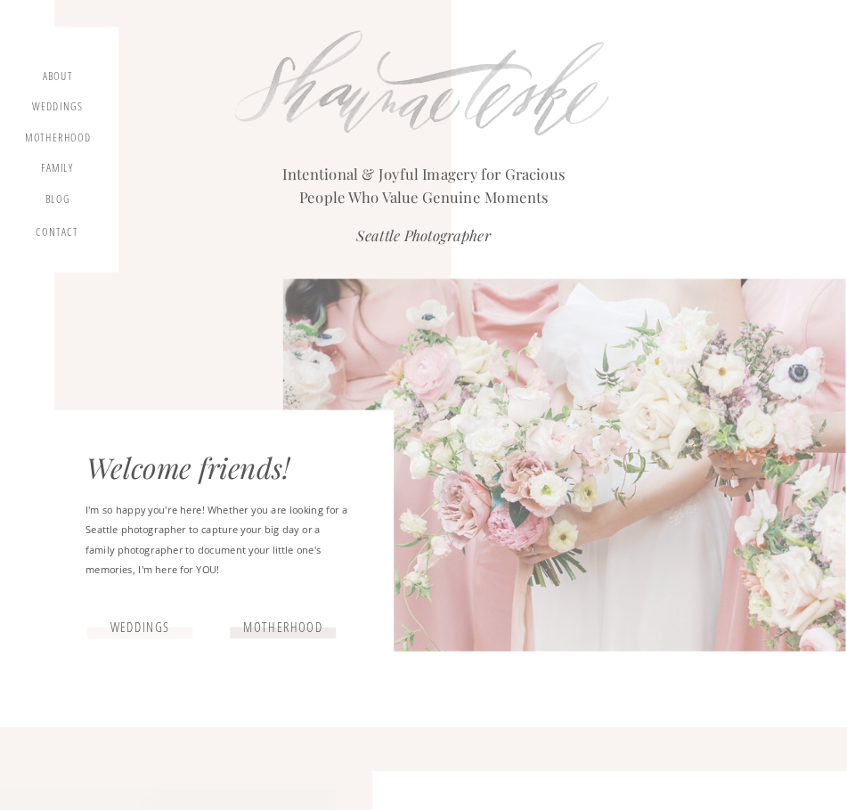 This screenshot has width=847, height=810. What do you see at coordinates (140, 628) in the screenshot?
I see `h3: weddings` at bounding box center [140, 628].